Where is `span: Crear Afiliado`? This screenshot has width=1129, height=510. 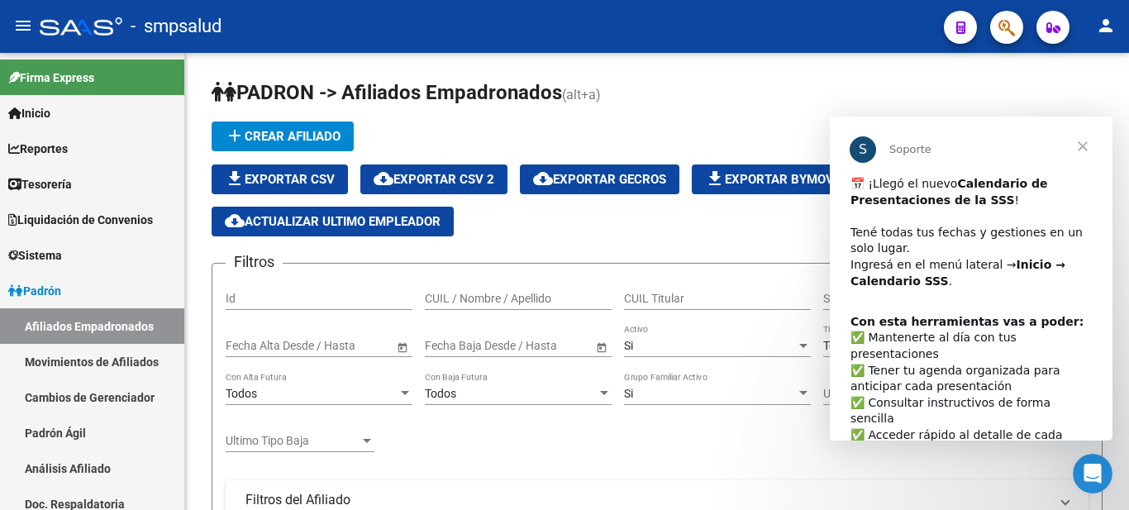 span: Crear Afiliado is located at coordinates (283, 136).